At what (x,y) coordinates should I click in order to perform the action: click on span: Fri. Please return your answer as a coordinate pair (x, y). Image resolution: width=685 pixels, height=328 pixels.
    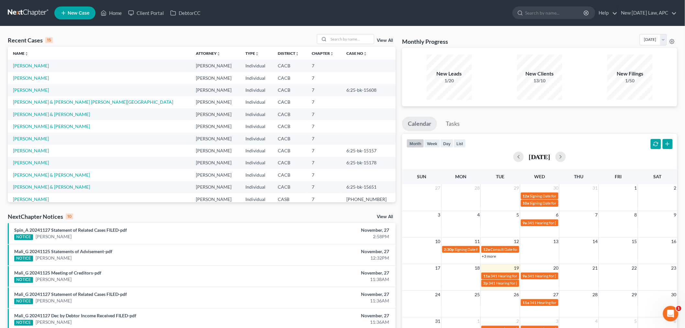
    Looking at the image, I should click on (618, 176).